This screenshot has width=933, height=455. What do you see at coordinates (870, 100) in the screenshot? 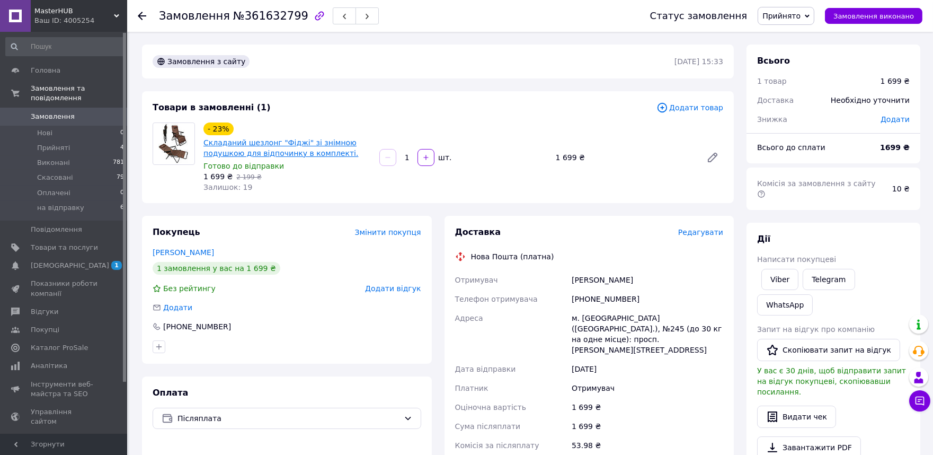
I see `div: Необхідно уточнити` at bounding box center [870, 100].